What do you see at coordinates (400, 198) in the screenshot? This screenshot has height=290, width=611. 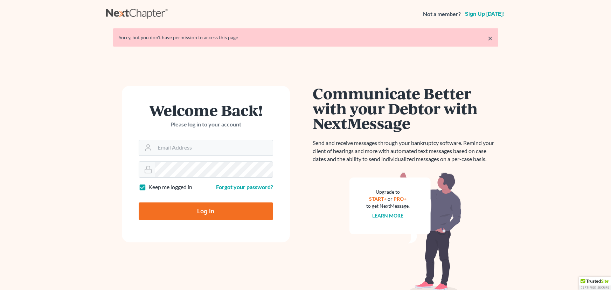 I see `a: PRO+` at bounding box center [400, 198].